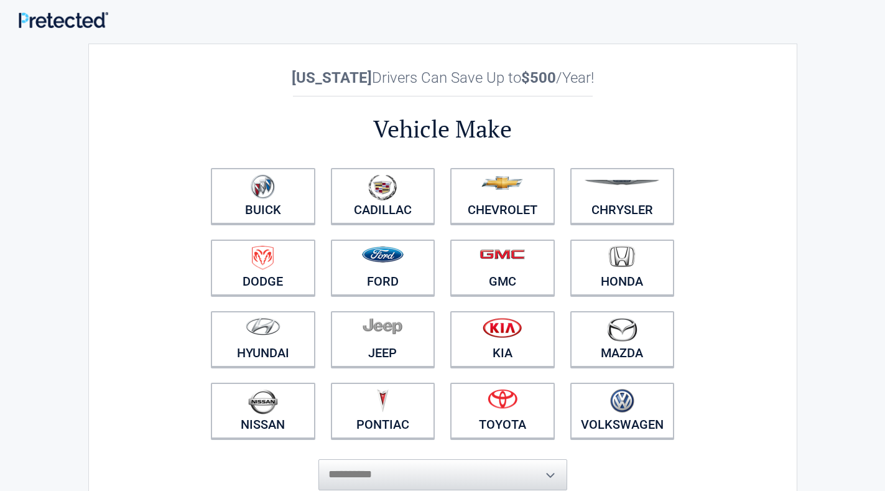 The width and height of the screenshot is (885, 491). Describe the element at coordinates (622, 329) in the screenshot. I see `img: mazda` at that location.